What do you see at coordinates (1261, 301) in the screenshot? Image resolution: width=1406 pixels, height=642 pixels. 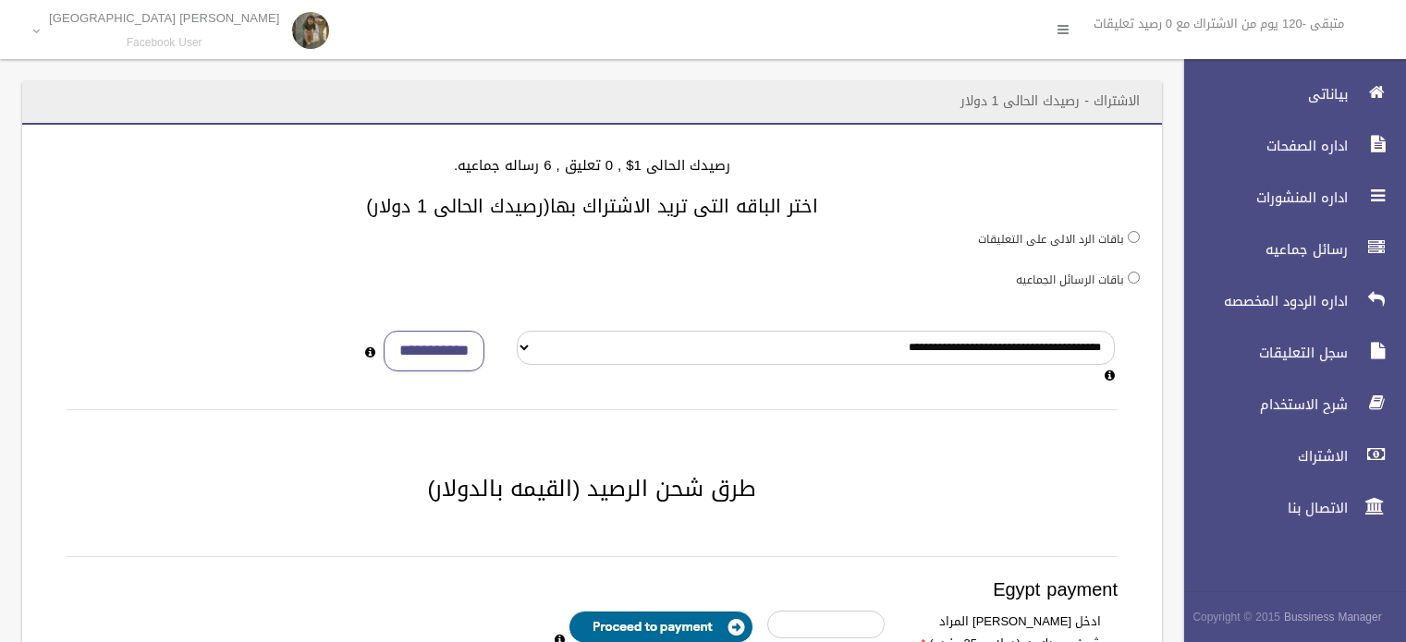 I see `span: اداره الردود المخصصه` at bounding box center [1261, 301].